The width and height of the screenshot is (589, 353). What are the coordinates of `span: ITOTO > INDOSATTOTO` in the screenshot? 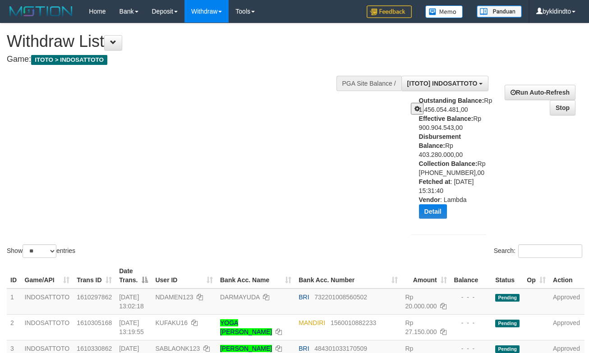 It's located at (69, 60).